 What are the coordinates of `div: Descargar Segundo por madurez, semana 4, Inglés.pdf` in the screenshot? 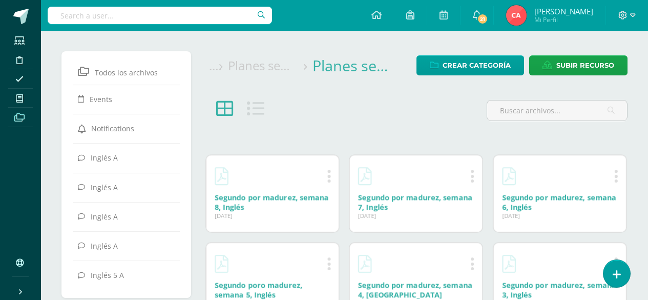 It's located at (416, 289).